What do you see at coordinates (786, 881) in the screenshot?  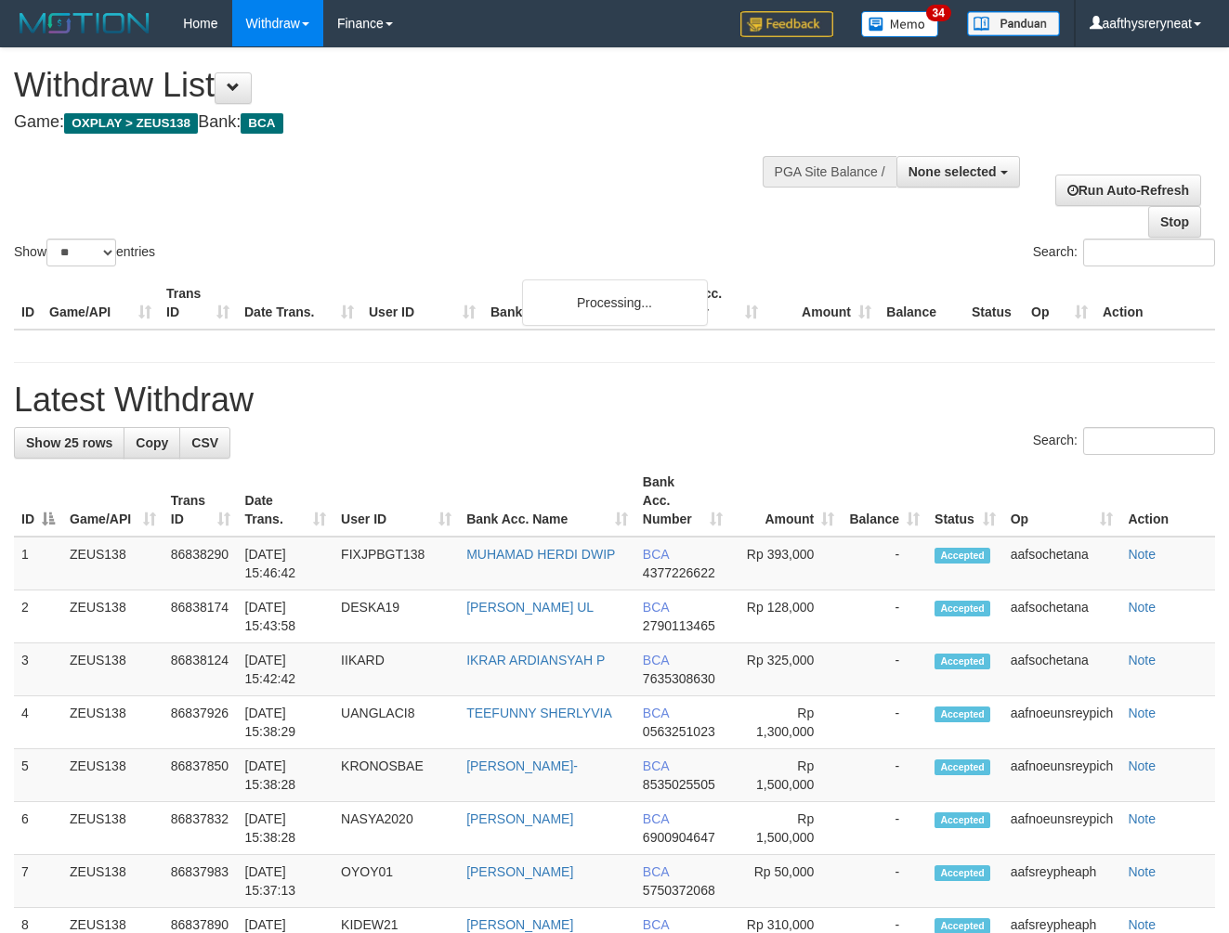 I see `td: Rp 50,000` at bounding box center [786, 881].